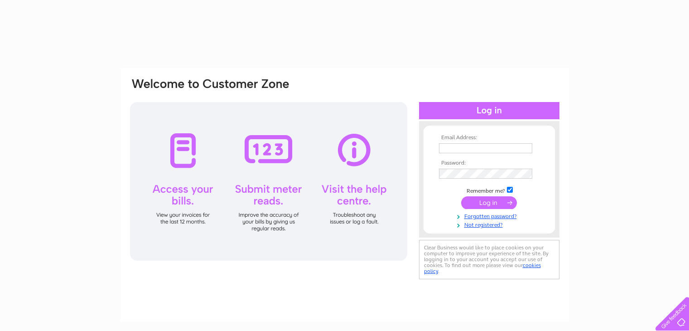 The height and width of the screenshot is (331, 689). I want to click on td: Remember me?, so click(489, 190).